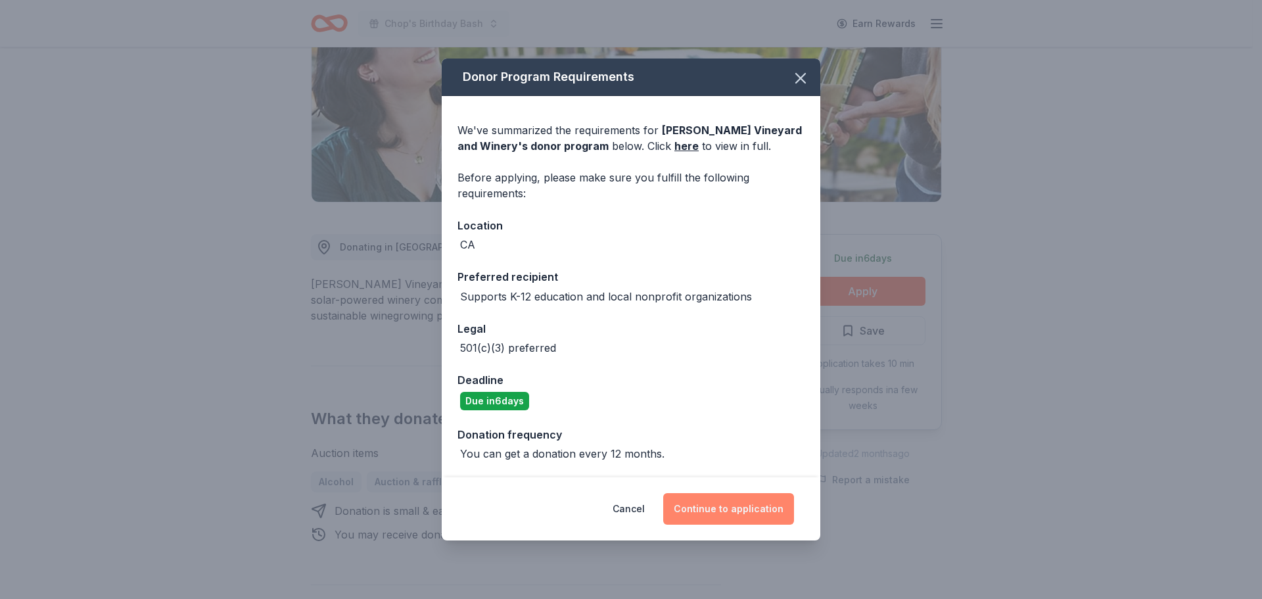  I want to click on div: We've summarized the requirements for below. Click to view in full., so click(631, 138).